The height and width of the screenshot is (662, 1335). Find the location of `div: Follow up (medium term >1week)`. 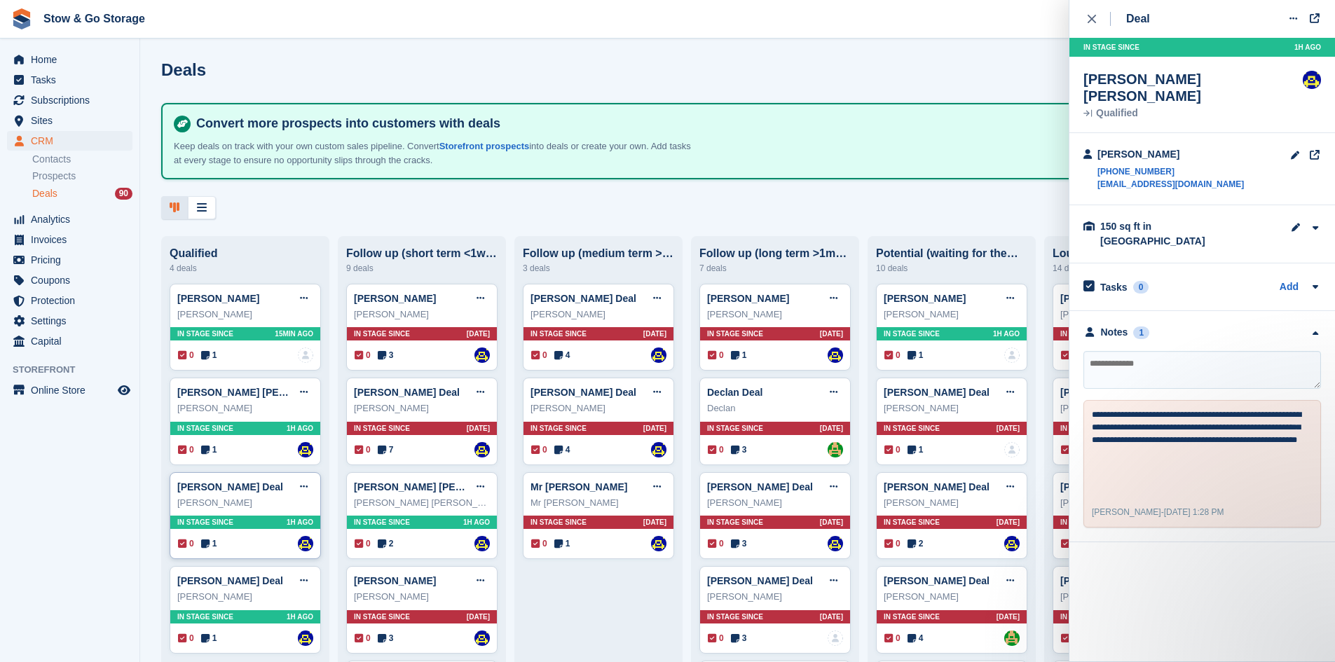

div: Follow up (medium term >1week) is located at coordinates (599, 254).